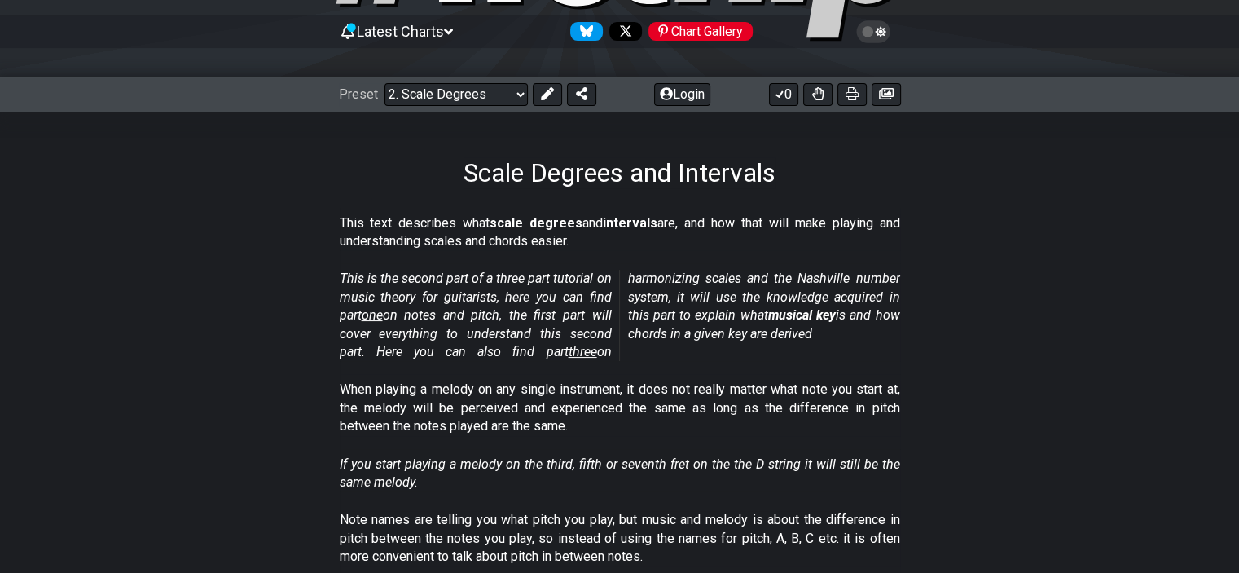 This screenshot has height=573, width=1239. Describe the element at coordinates (818, 94) in the screenshot. I see `button: Toggle Dexterity for all fretkits` at that location.